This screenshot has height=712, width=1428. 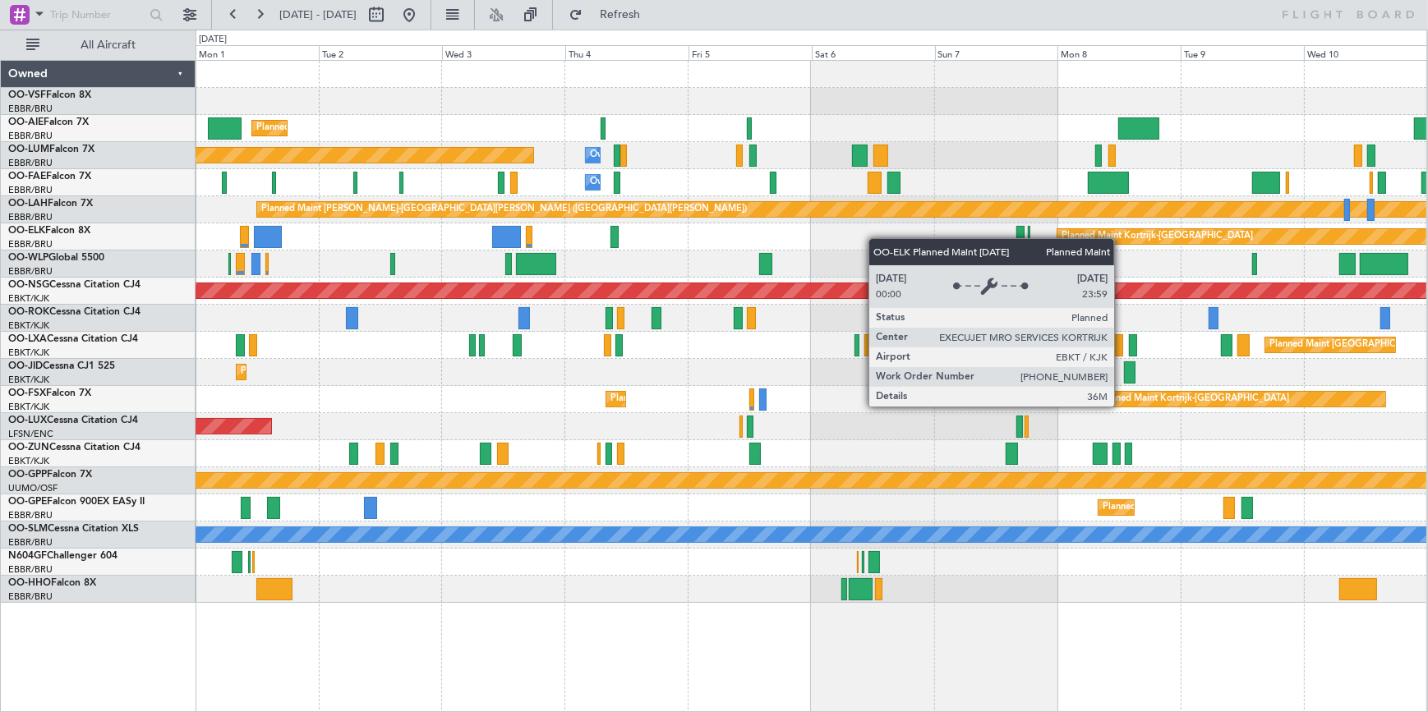 I want to click on a: OO-ROKCessna Citation CJ4, so click(x=74, y=312).